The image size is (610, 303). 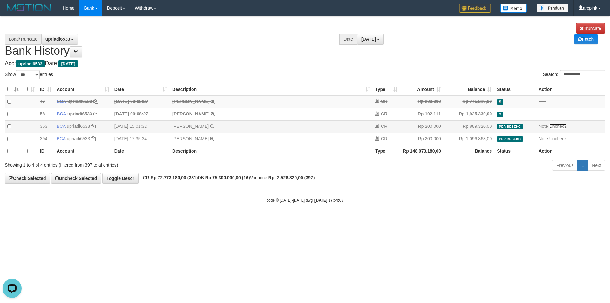 What do you see at coordinates (305, 64) in the screenshot?
I see `h4: Acc: Date:` at bounding box center [305, 64].